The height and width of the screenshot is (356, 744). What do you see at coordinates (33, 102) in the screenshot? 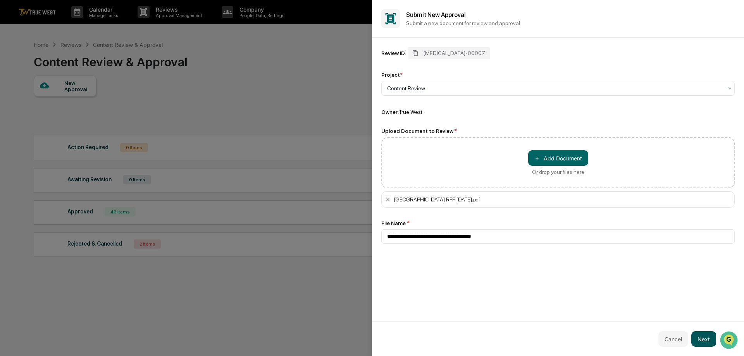
I see `span: Preclearance` at bounding box center [33, 102].